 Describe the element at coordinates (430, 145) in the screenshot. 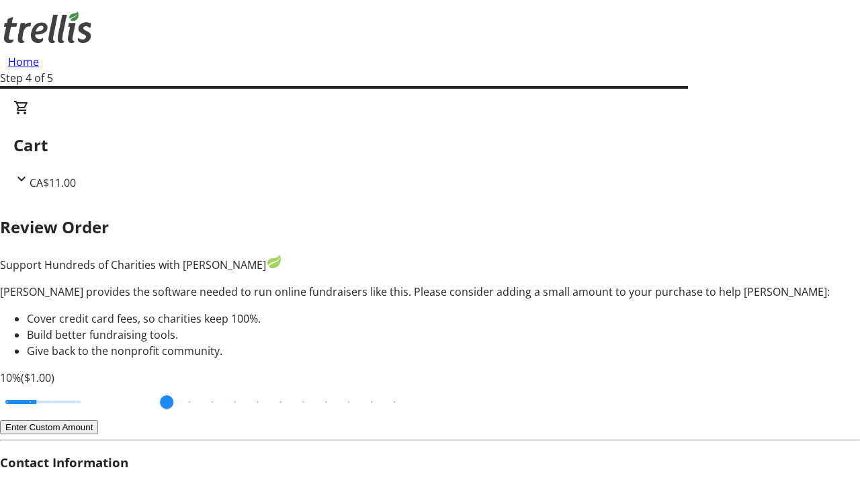

I see `div: CartCA$11.00` at that location.